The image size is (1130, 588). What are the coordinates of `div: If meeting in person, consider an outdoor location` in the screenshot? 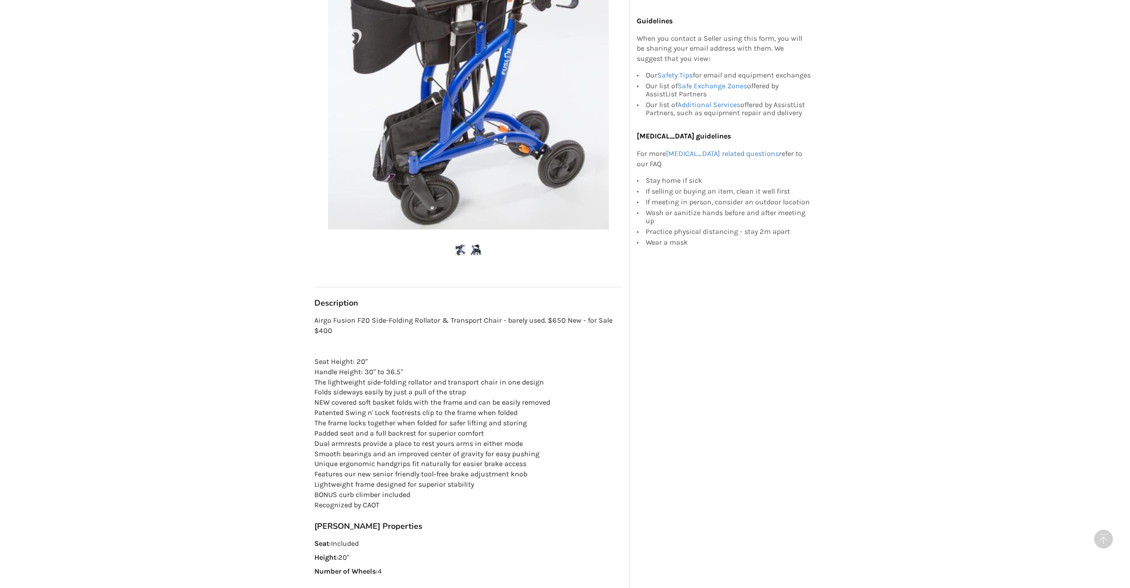 It's located at (729, 202).